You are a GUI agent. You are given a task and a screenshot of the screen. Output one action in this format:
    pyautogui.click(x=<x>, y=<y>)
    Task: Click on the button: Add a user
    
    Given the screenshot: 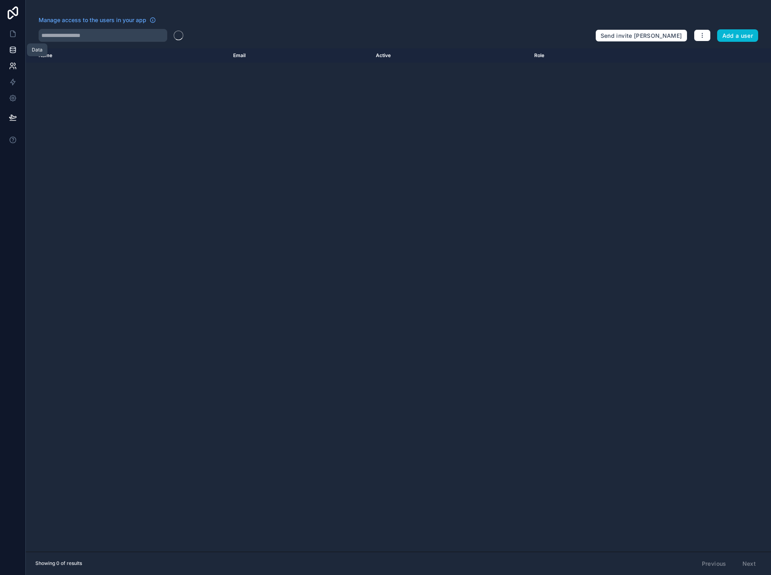 What is the action you would take?
    pyautogui.click(x=738, y=36)
    